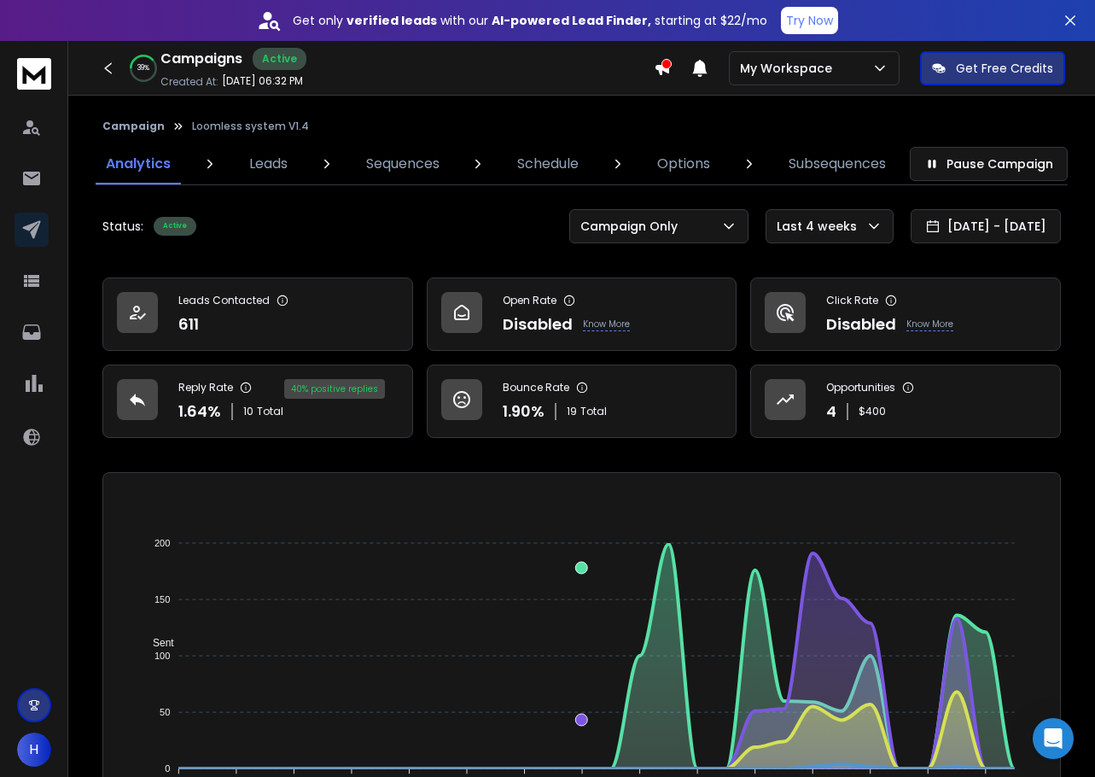  I want to click on button: Pause Campaign, so click(989, 164).